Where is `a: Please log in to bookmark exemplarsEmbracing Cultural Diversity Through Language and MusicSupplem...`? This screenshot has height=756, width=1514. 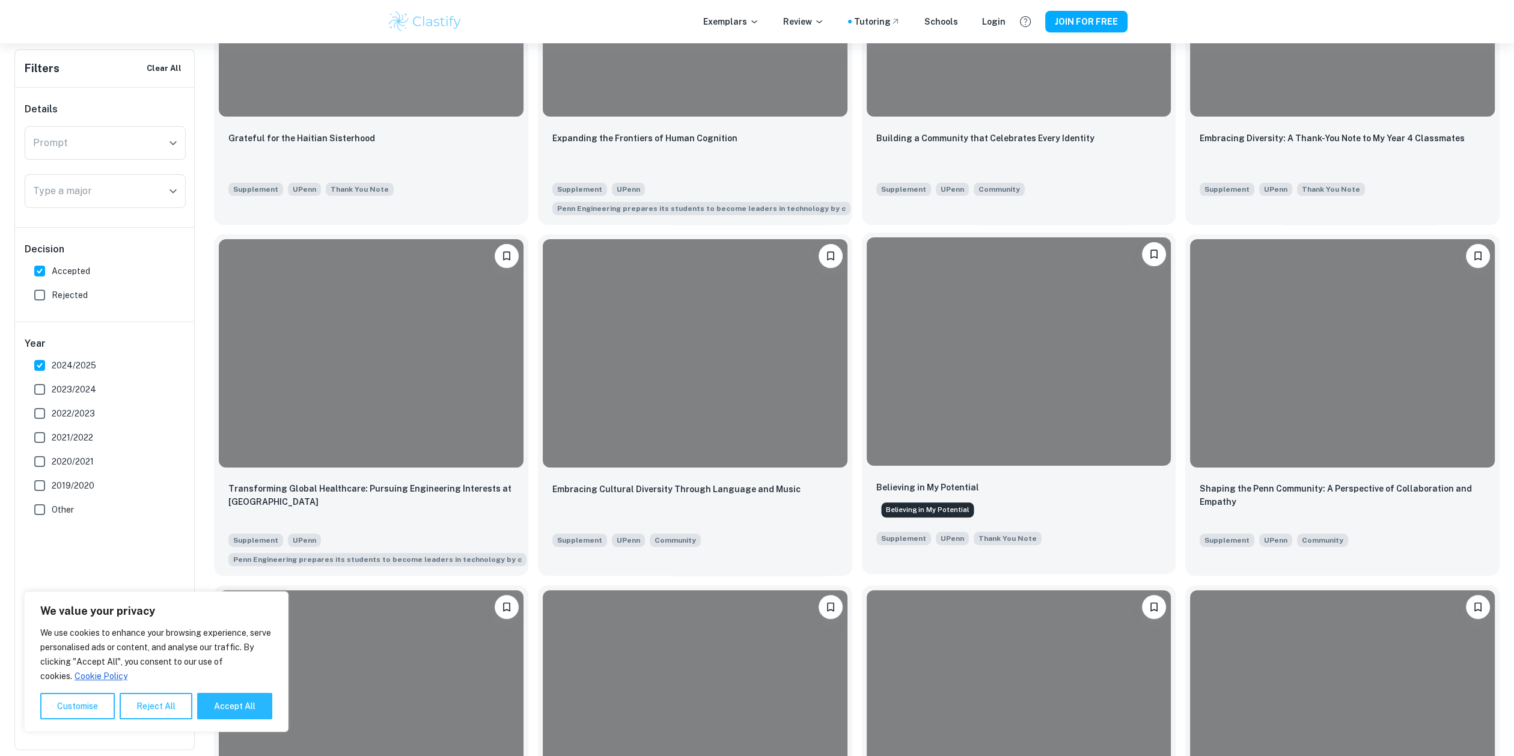 a: Please log in to bookmark exemplarsEmbracing Cultural Diversity Through Language and MusicSupplem... is located at coordinates (695, 405).